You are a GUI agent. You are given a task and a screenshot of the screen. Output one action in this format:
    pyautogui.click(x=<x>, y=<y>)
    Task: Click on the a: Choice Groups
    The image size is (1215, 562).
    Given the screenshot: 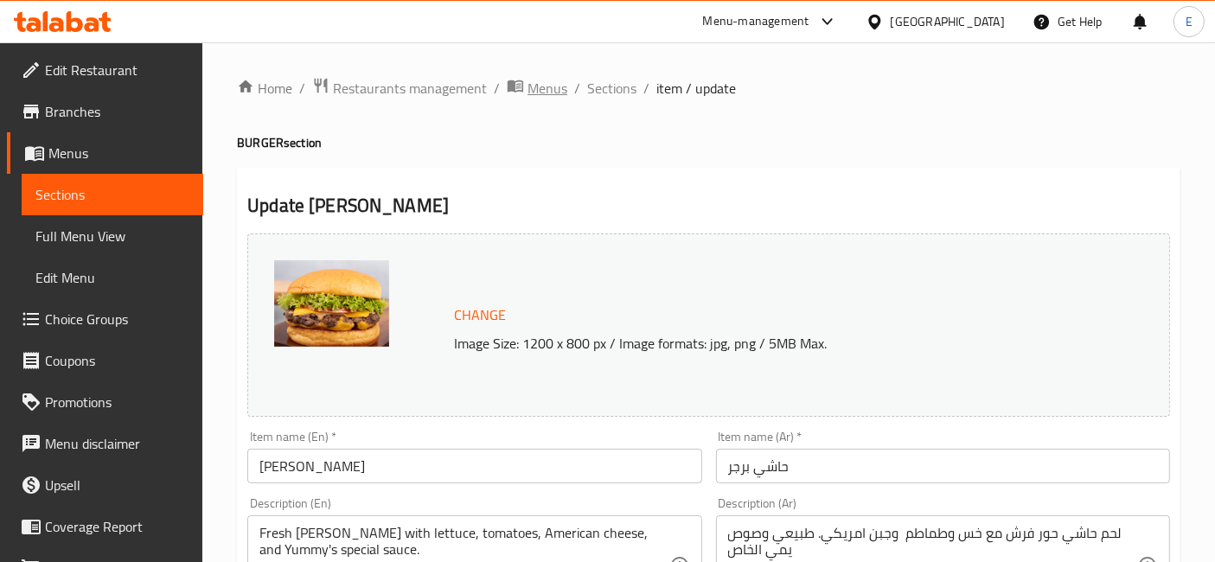 What is the action you would take?
    pyautogui.click(x=105, y=319)
    